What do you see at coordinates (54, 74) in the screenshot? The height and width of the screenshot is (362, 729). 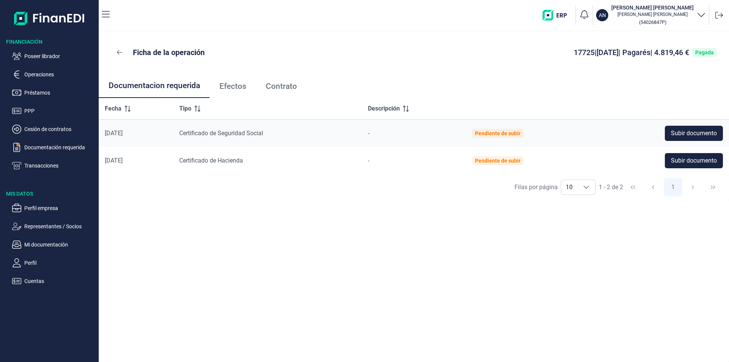 I see `button: Operaciones` at bounding box center [54, 74].